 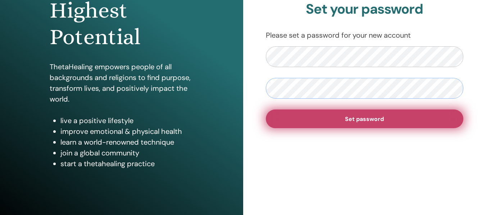 What do you see at coordinates (365, 119) in the screenshot?
I see `button: Set password` at bounding box center [365, 119].